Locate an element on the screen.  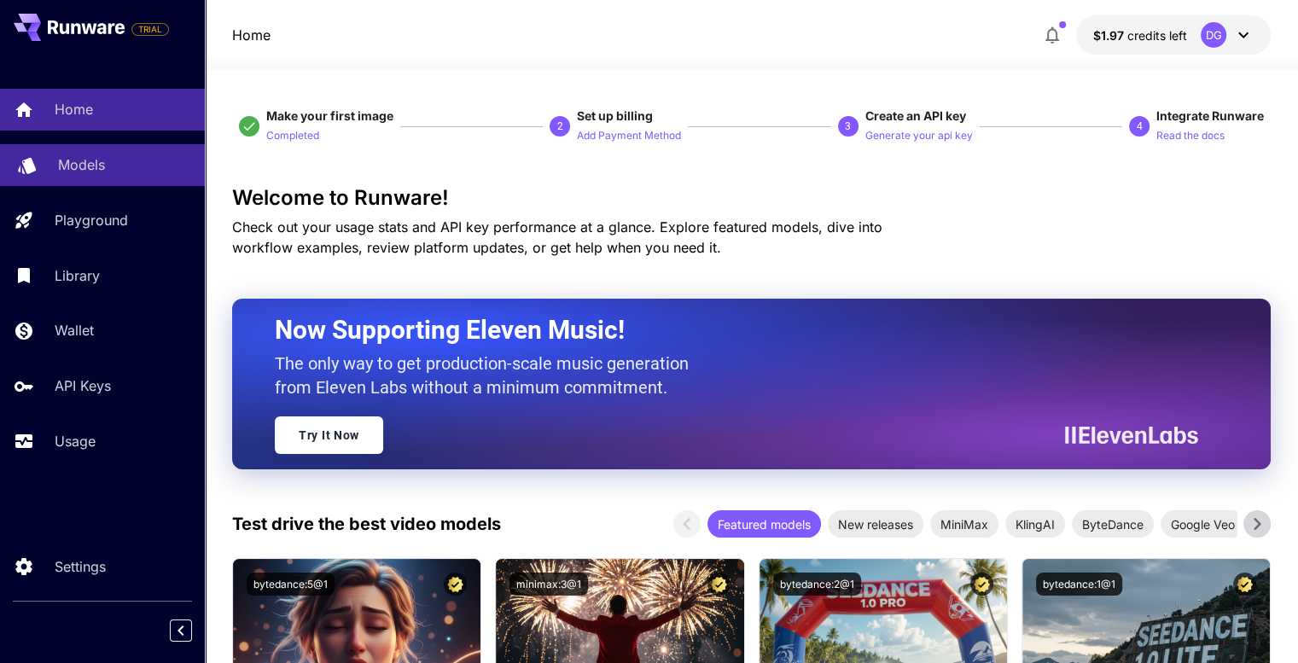
span: Integrate Runware is located at coordinates (1210, 115).